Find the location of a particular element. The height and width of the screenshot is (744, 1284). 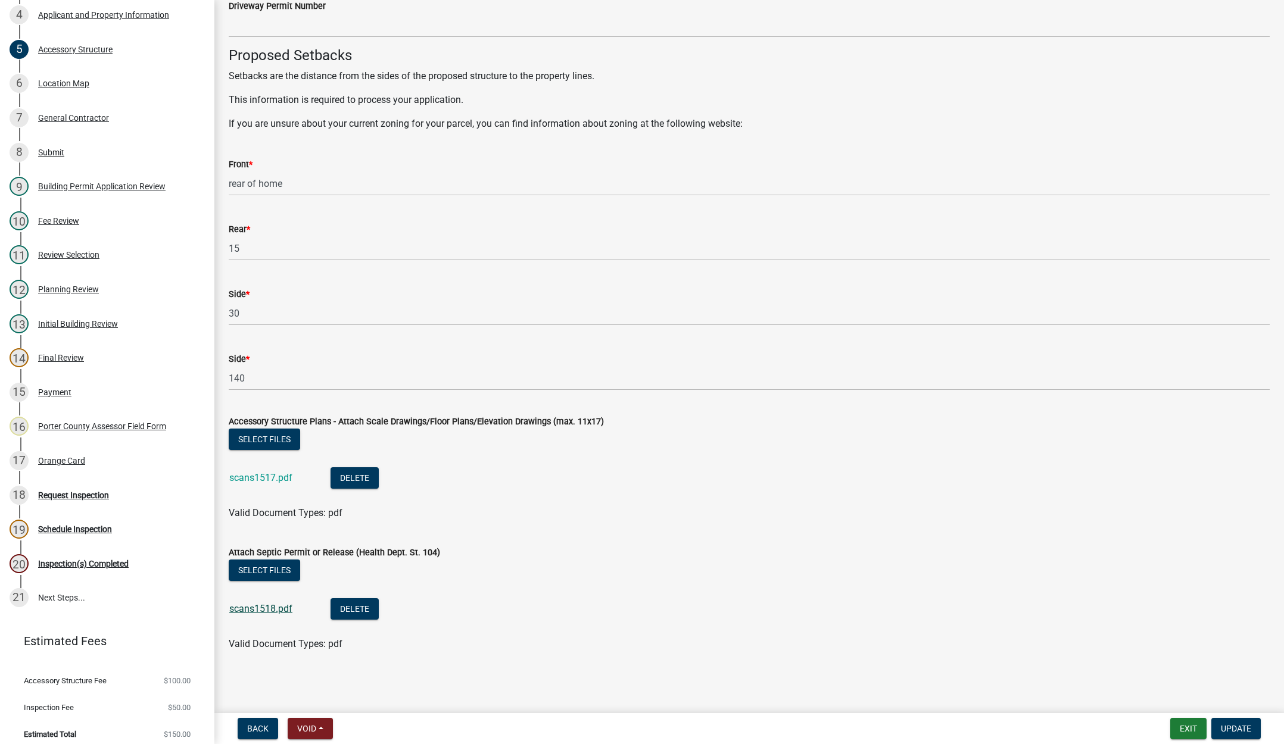

label: Accessory Structure Plans - Attach Scale Drawings/Floor Plans/Elevation Drawings (max. 11x17) is located at coordinates (416, 422).